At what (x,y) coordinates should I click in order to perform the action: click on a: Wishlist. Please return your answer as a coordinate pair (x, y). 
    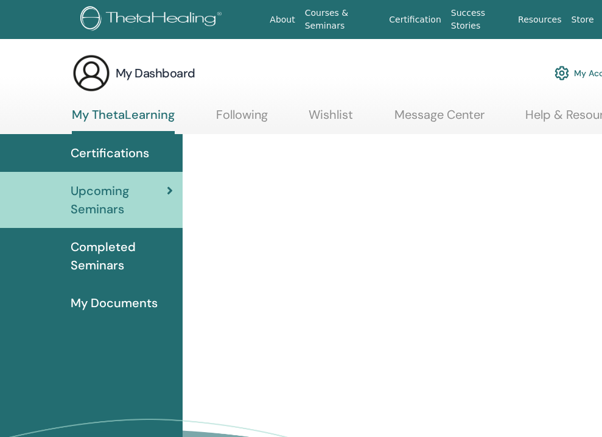
    Looking at the image, I should click on (331, 119).